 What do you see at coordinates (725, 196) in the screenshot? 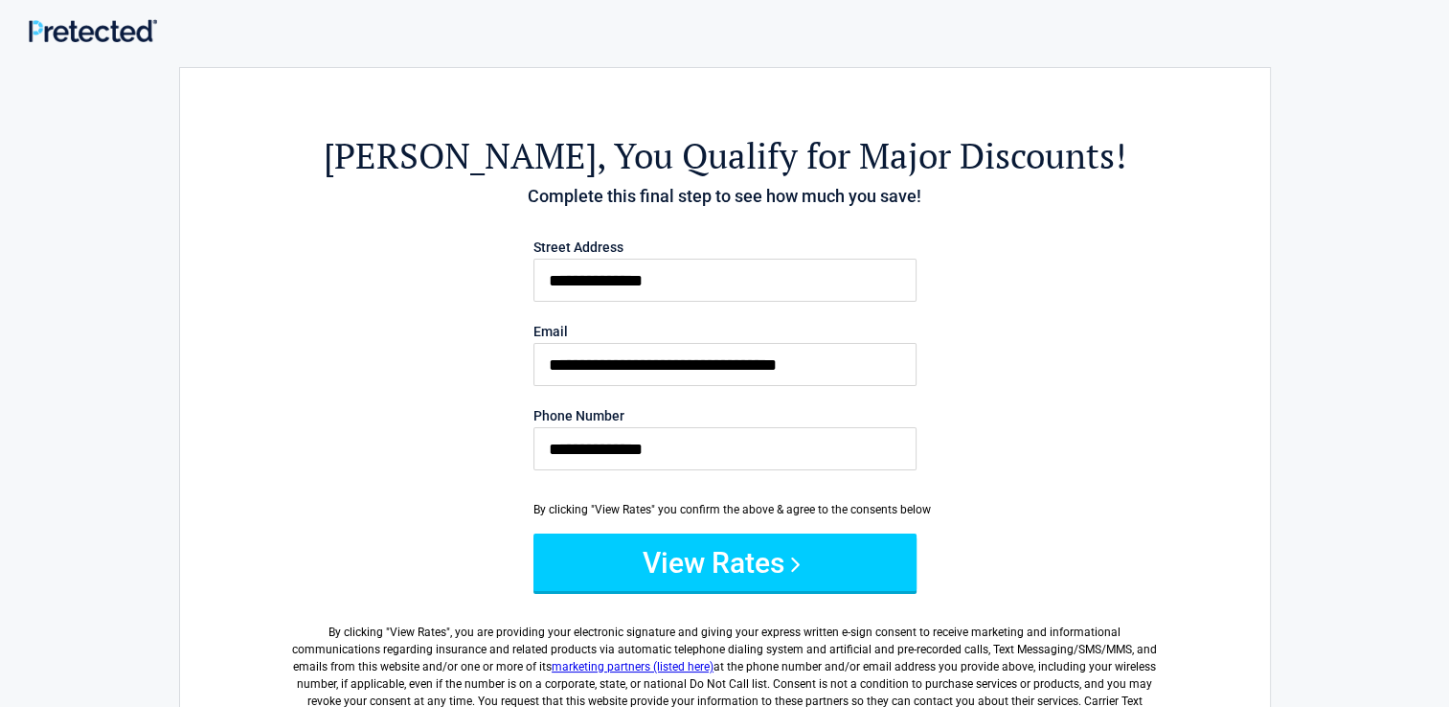
I see `h4: Complete this final step to see how much you save!` at bounding box center [725, 196].